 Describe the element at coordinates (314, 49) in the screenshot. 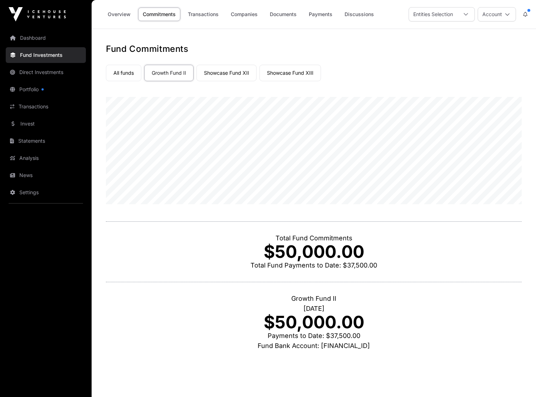

I see `h1: Fund Commitments` at that location.